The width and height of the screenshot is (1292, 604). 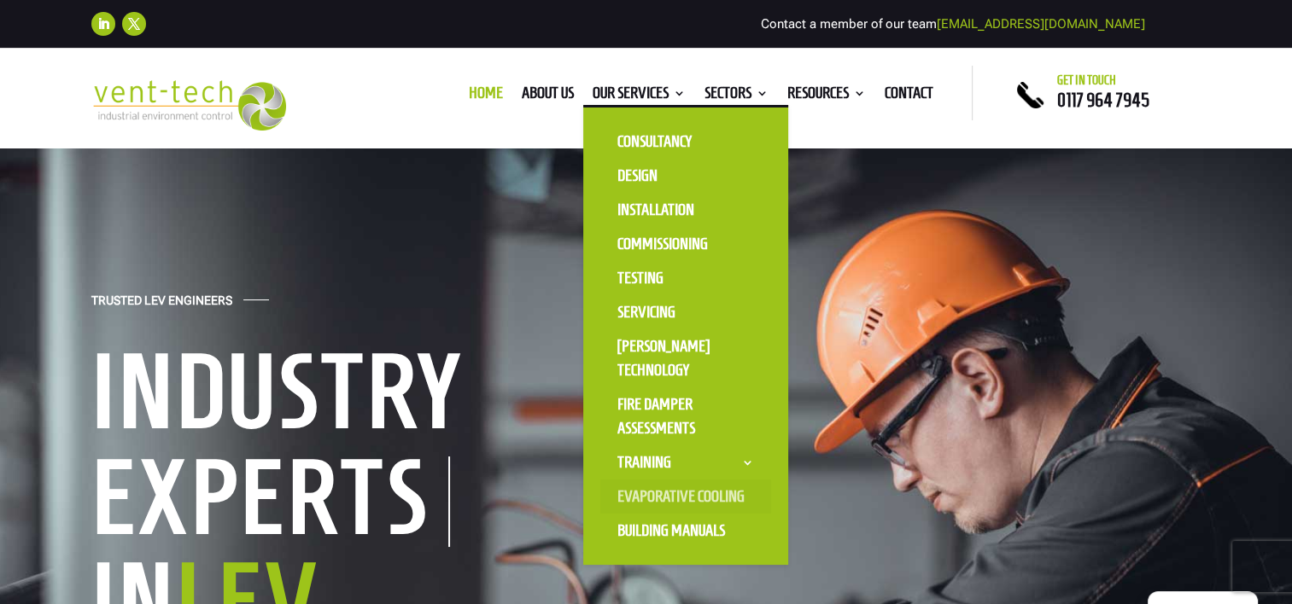 I want to click on a: Resources, so click(x=826, y=96).